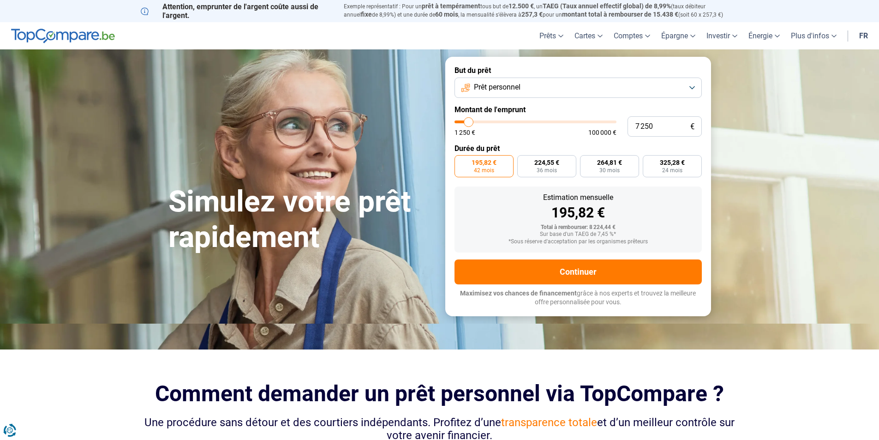  I want to click on span: 264,81 €, so click(609, 162).